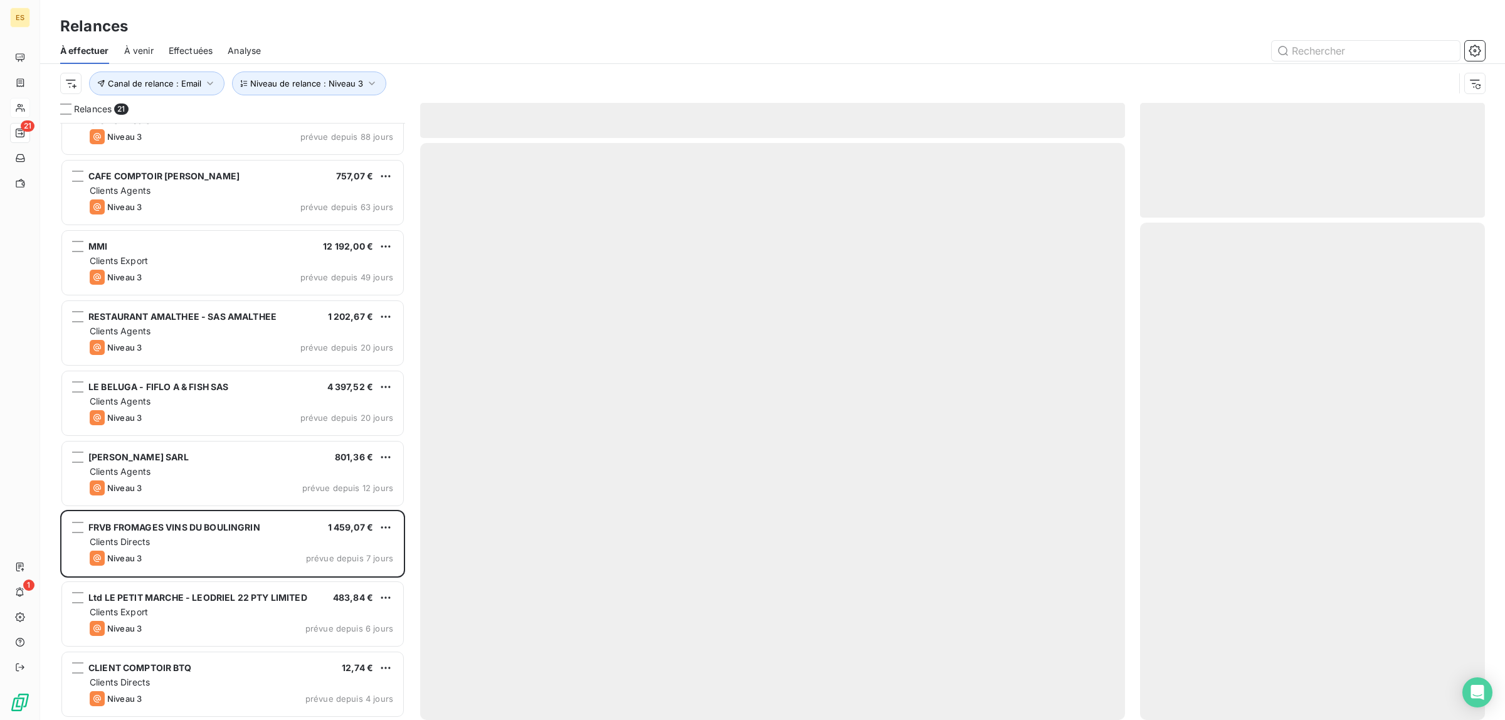  Describe the element at coordinates (354, 176) in the screenshot. I see `span: 757,07 €` at that location.